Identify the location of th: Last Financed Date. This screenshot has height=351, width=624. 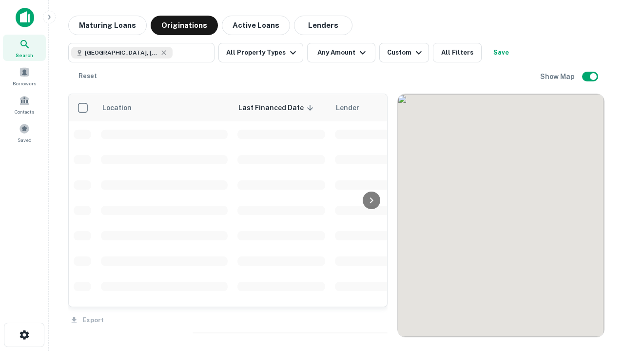
(281, 108).